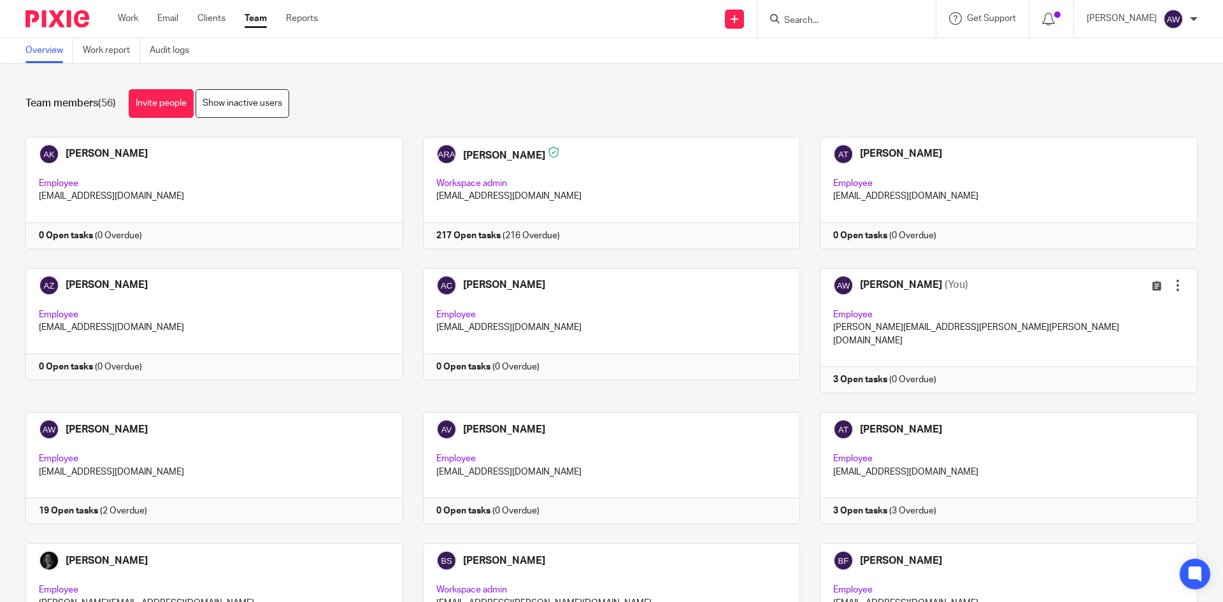  I want to click on span: (56), so click(107, 103).